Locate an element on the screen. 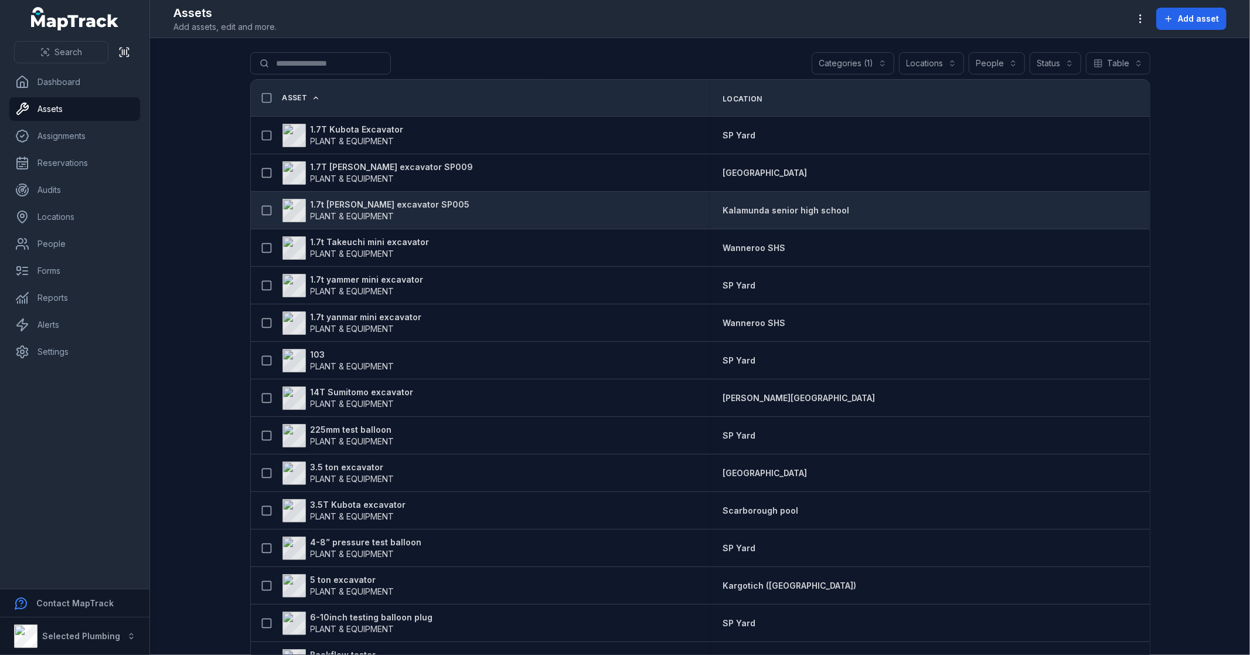 The height and width of the screenshot is (655, 1250). span: Location is located at coordinates (742, 99).